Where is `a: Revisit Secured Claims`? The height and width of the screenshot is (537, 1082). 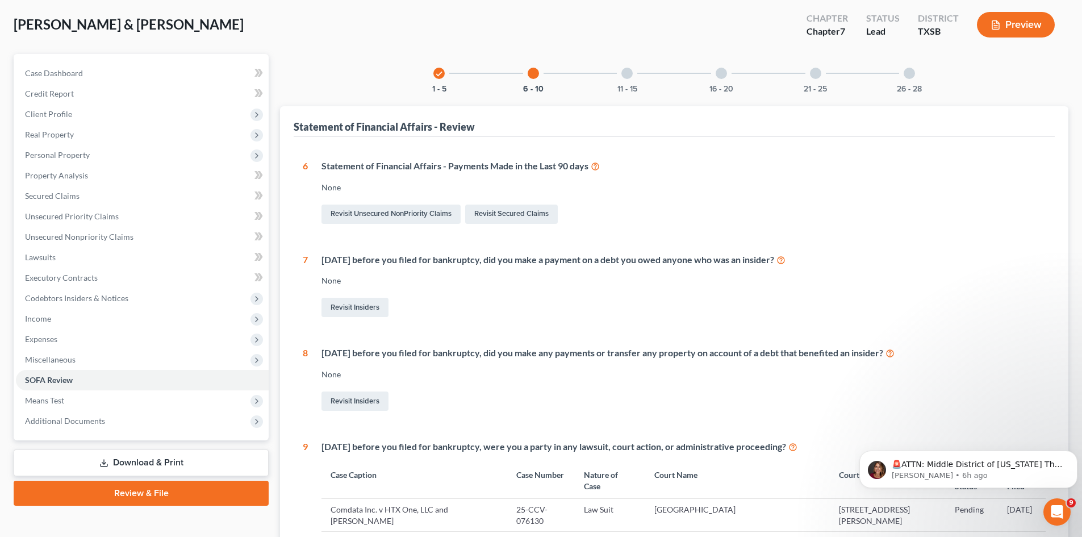 a: Revisit Secured Claims is located at coordinates (511, 214).